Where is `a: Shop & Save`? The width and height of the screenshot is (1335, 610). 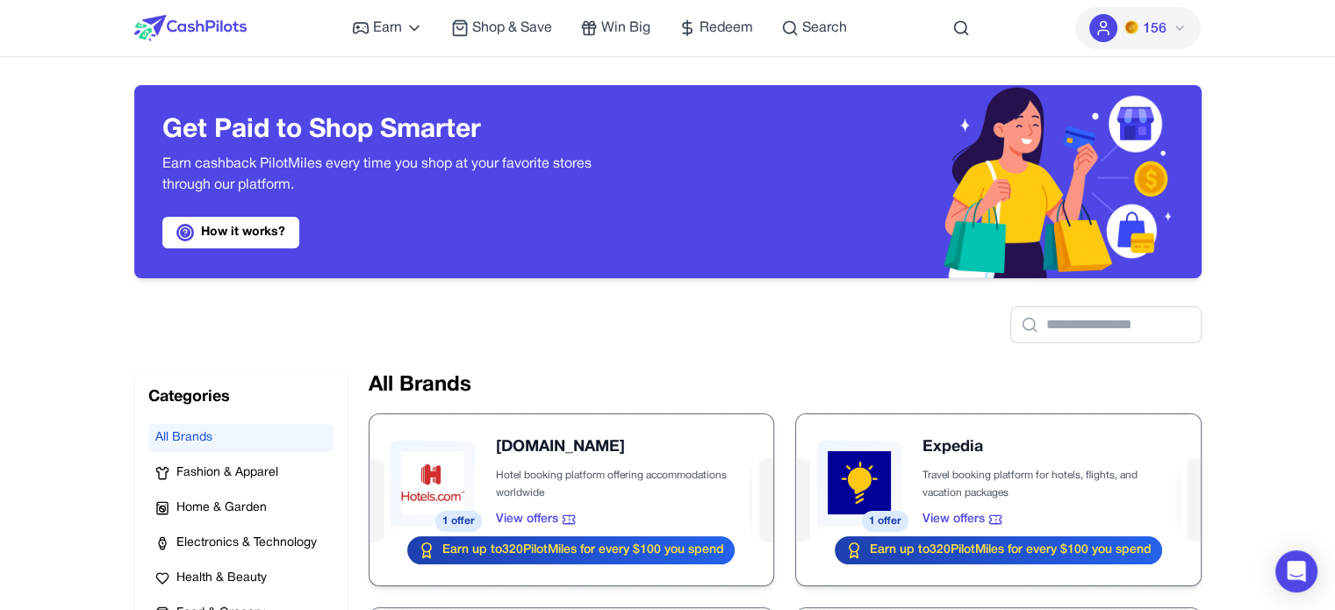
a: Shop & Save is located at coordinates (501, 28).